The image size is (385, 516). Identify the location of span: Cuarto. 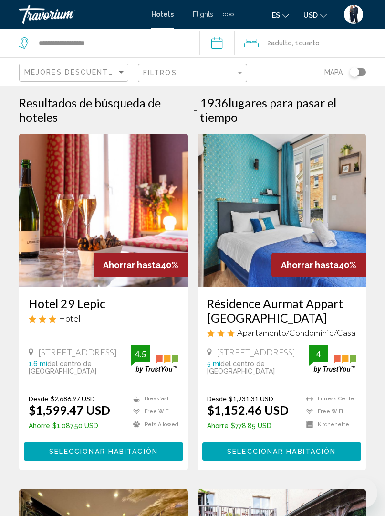
(309, 43).